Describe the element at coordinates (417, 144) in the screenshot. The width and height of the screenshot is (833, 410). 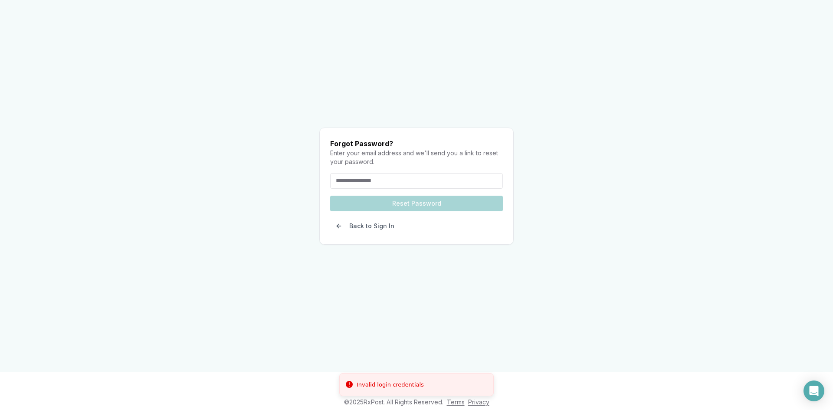
I see `h1: Forgot Password?` at that location.